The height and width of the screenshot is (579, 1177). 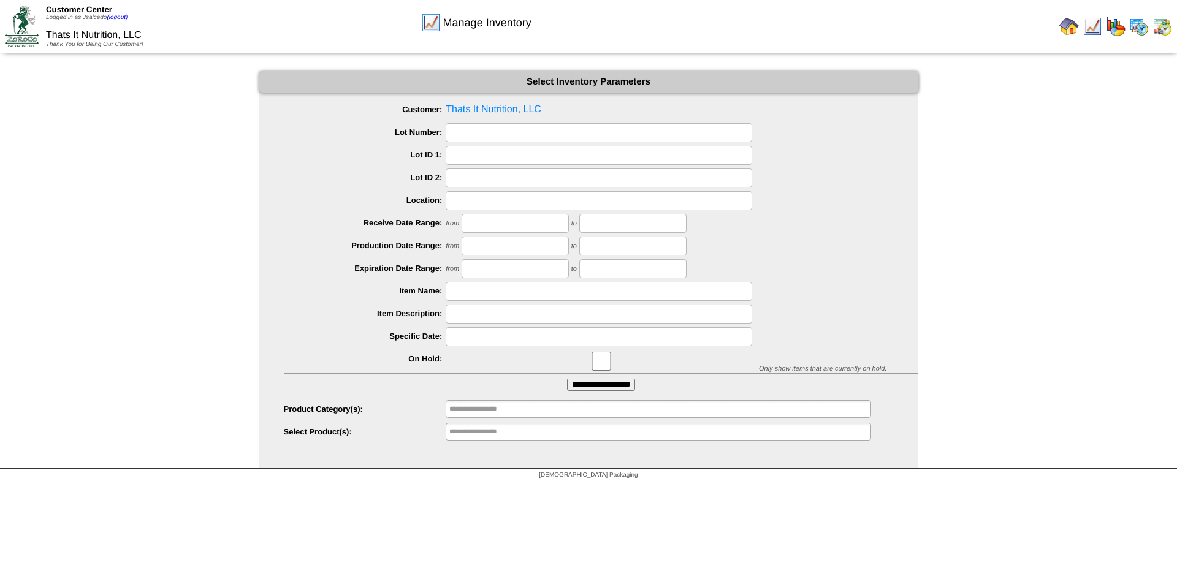 What do you see at coordinates (1139, 26) in the screenshot?
I see `img: calendarprod.gif` at bounding box center [1139, 26].